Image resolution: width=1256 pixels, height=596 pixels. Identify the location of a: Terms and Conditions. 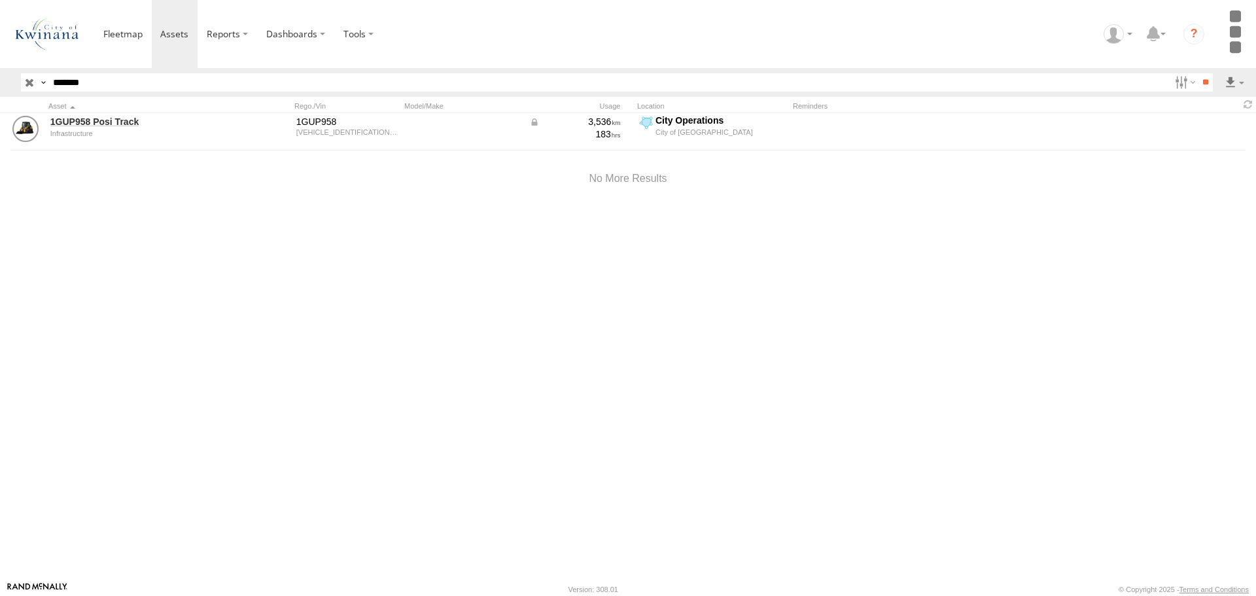
(1214, 589).